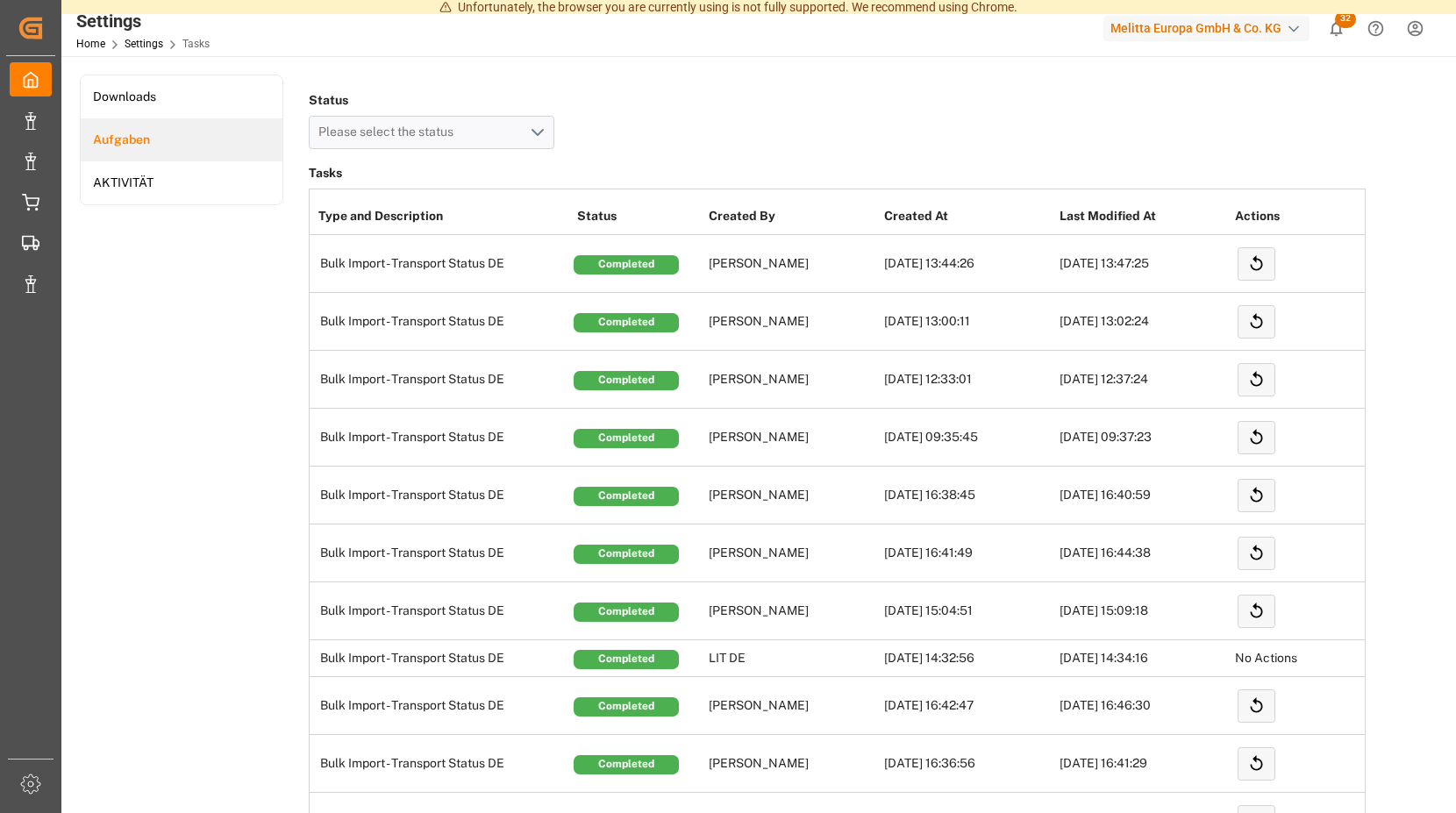 Image resolution: width=1456 pixels, height=813 pixels. What do you see at coordinates (967, 217) in the screenshot?
I see `th: Created At` at bounding box center [967, 217].